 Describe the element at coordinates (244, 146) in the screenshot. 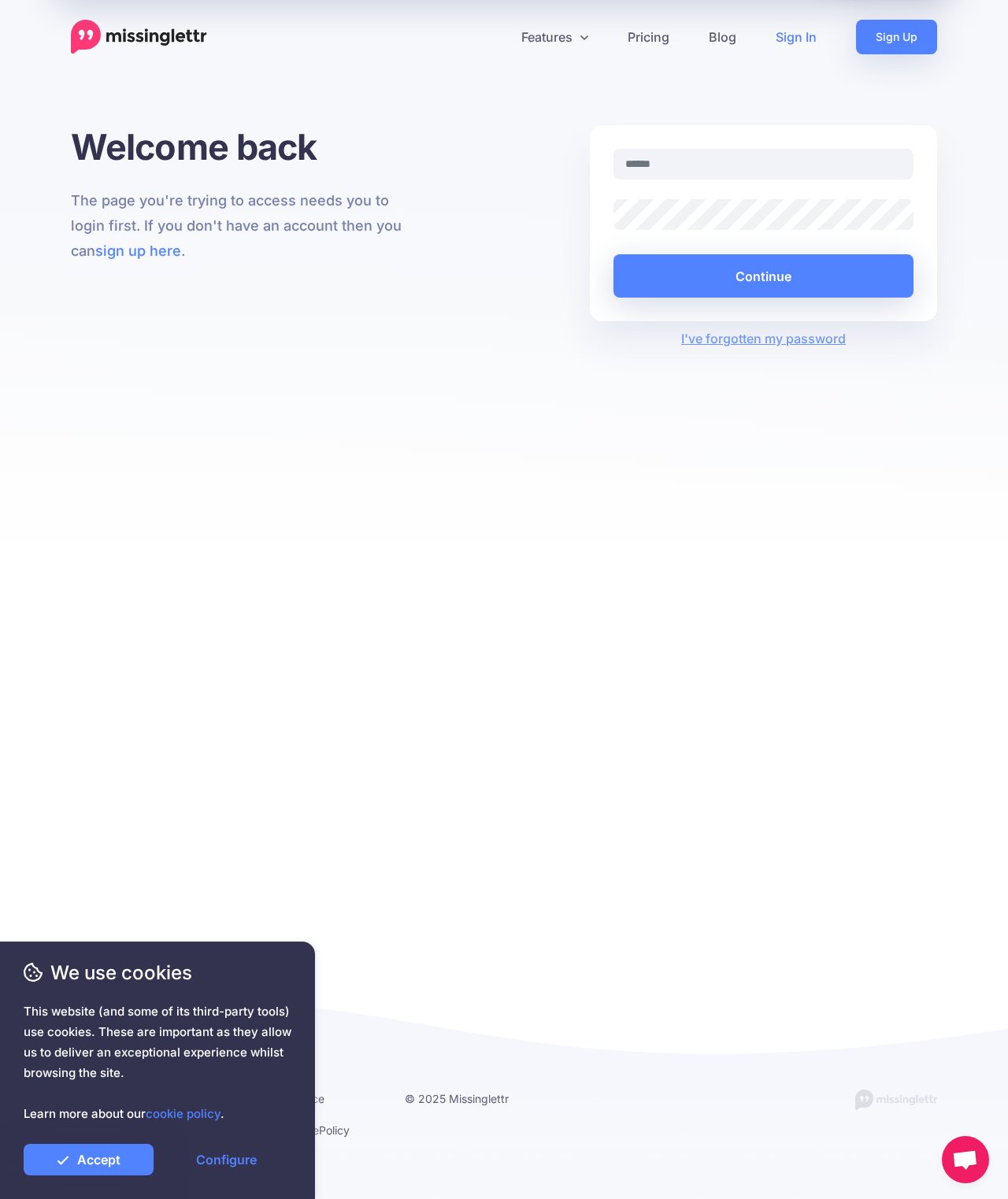

I see `h1: Welcome back` at that location.